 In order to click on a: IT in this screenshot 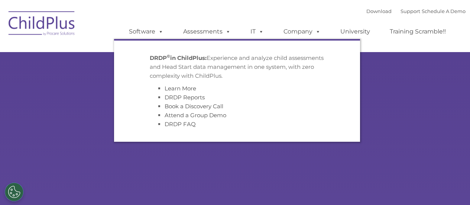, I will do `click(257, 32)`.